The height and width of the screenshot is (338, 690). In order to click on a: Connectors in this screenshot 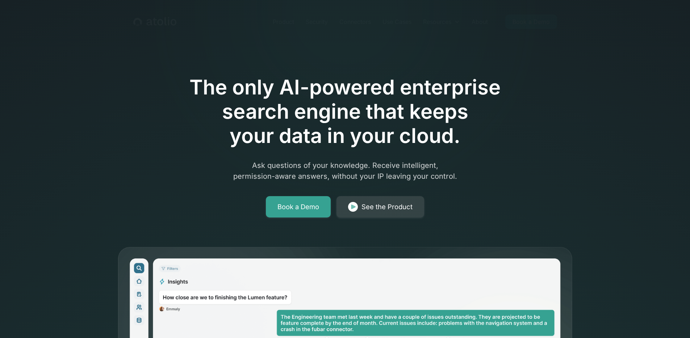, I will do `click(355, 22)`.